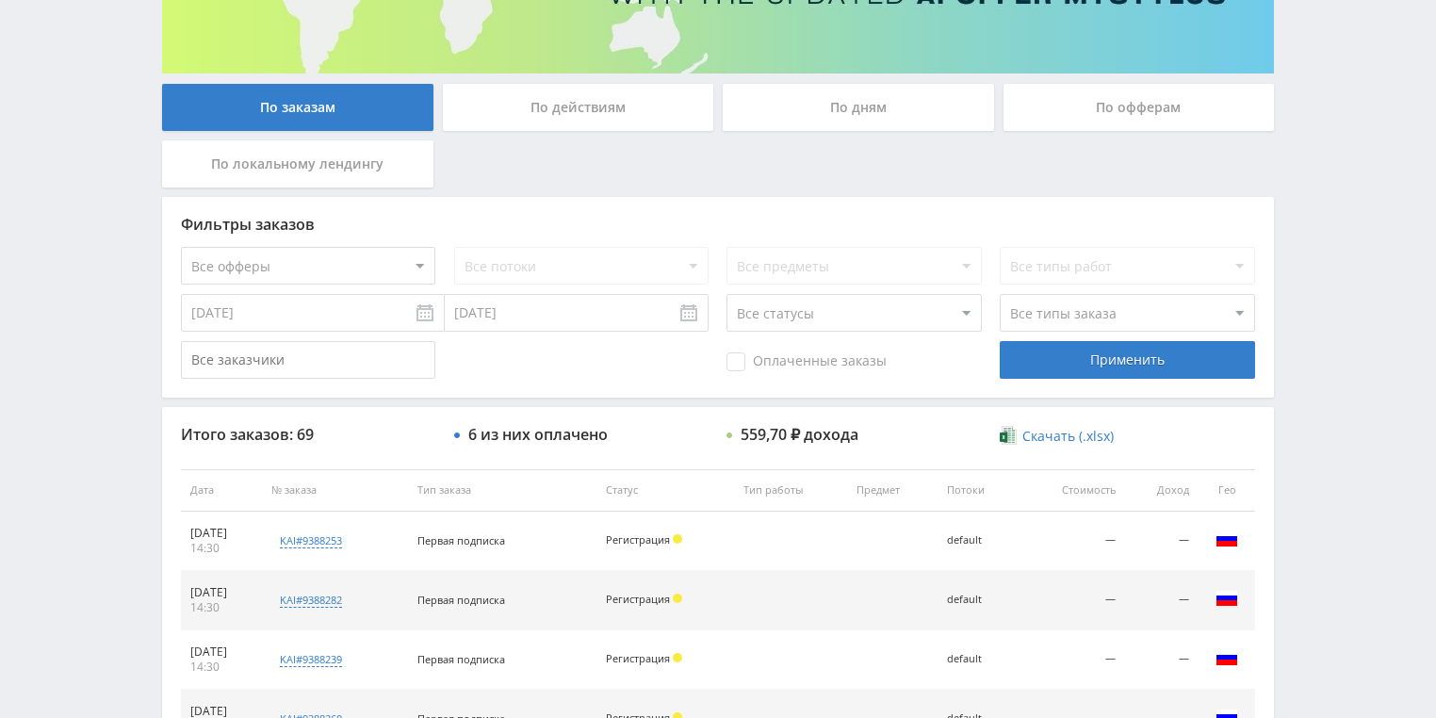  Describe the element at coordinates (1127, 360) in the screenshot. I see `div: Применить` at that location.